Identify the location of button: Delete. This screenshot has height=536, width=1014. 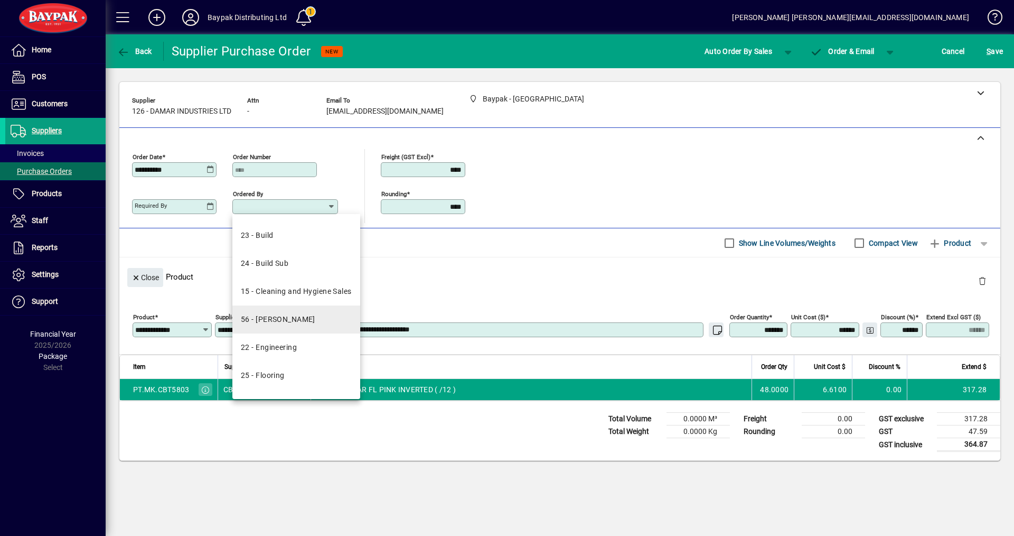
(983, 281).